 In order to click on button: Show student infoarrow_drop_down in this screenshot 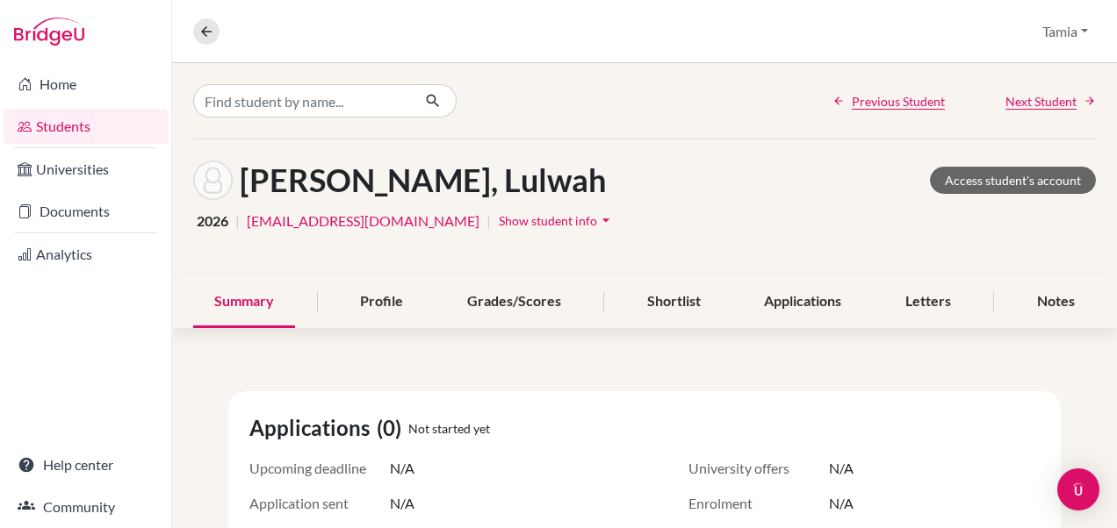, I will do `click(557, 220)`.